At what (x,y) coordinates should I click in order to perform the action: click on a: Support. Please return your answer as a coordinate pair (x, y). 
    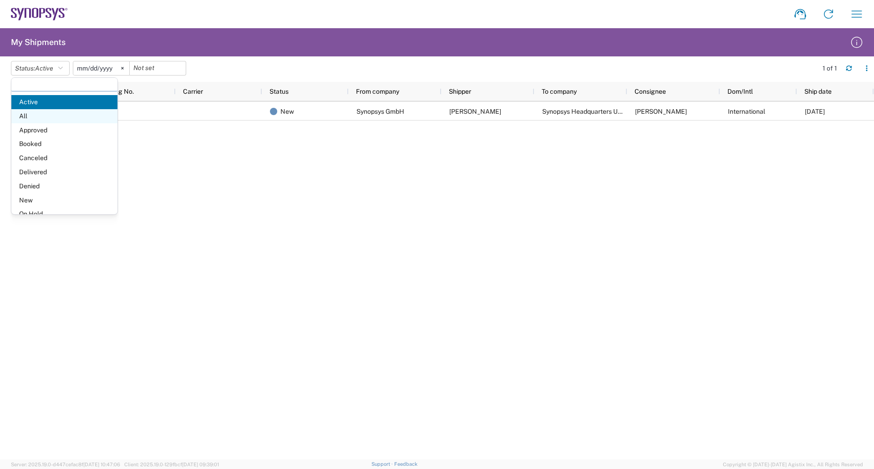
    Looking at the image, I should click on (383, 464).